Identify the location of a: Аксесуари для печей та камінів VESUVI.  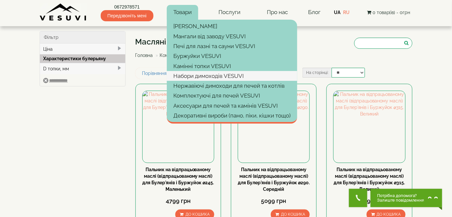
(232, 106).